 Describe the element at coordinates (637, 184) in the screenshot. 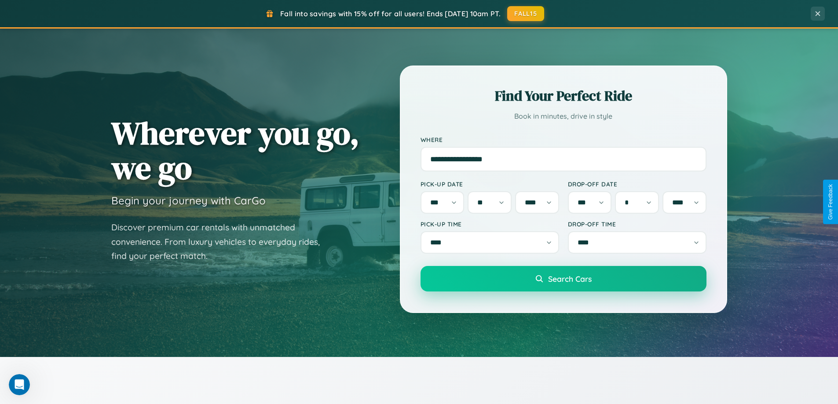

I see `label: Drop-off Date` at that location.